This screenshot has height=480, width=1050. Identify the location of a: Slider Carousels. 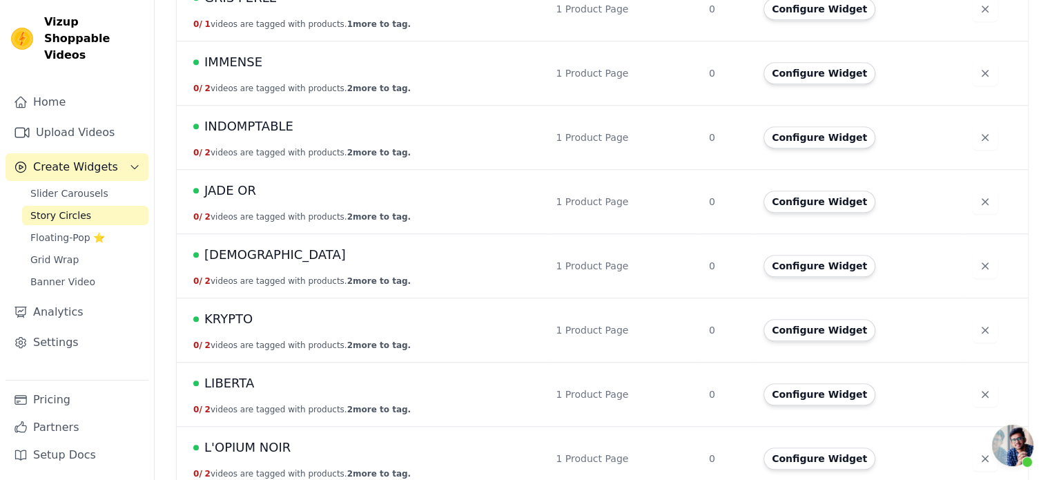
(85, 193).